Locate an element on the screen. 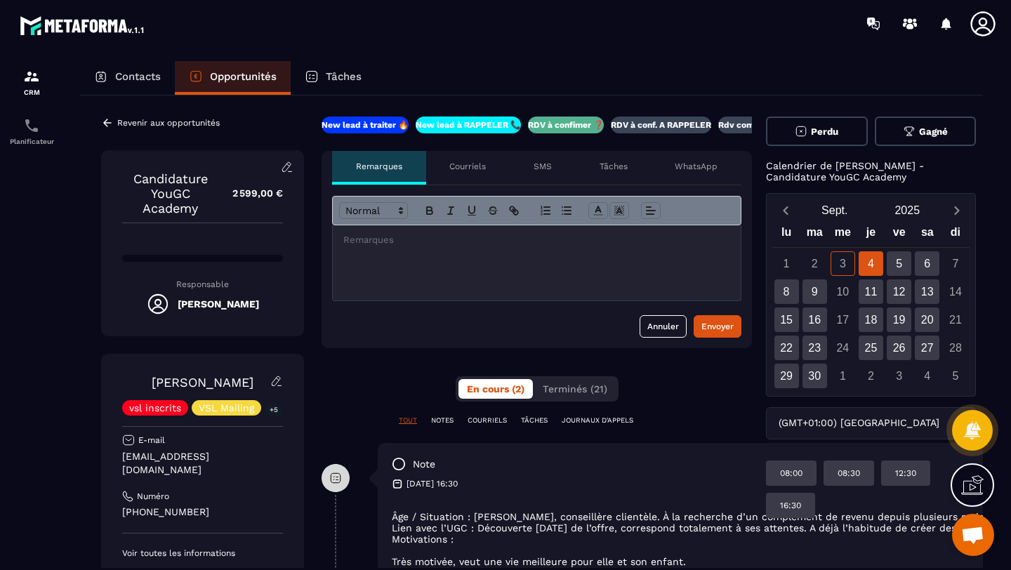  button: Perdu is located at coordinates (816, 131).